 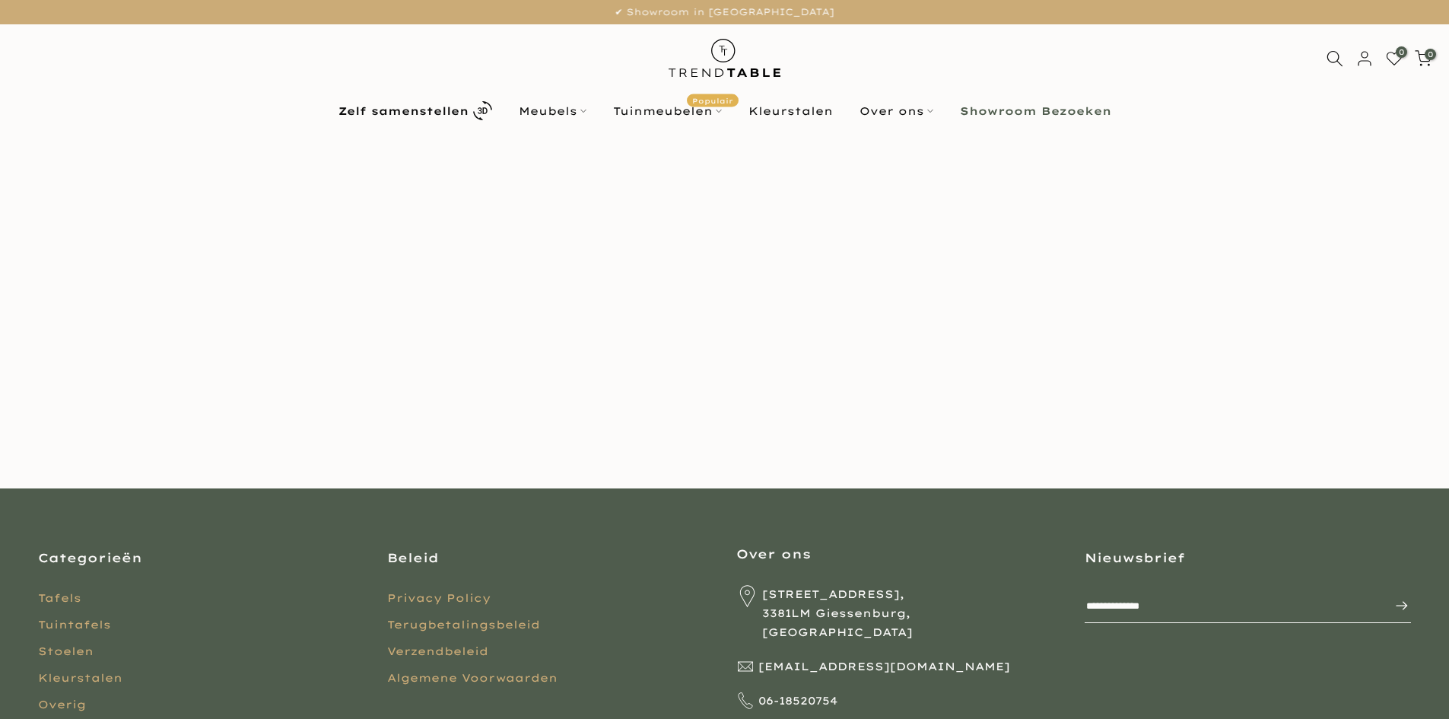 What do you see at coordinates (437, 651) in the screenshot?
I see `a: Verzendbeleid` at bounding box center [437, 651].